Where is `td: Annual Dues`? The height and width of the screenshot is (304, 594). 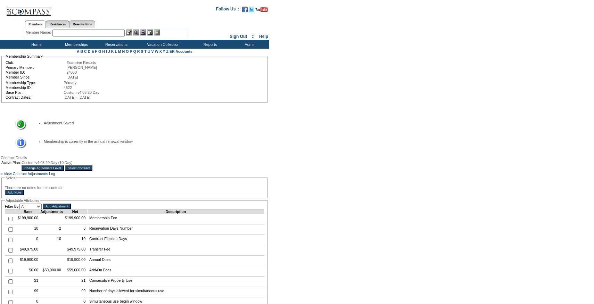
td: Annual Dues is located at coordinates (176, 261).